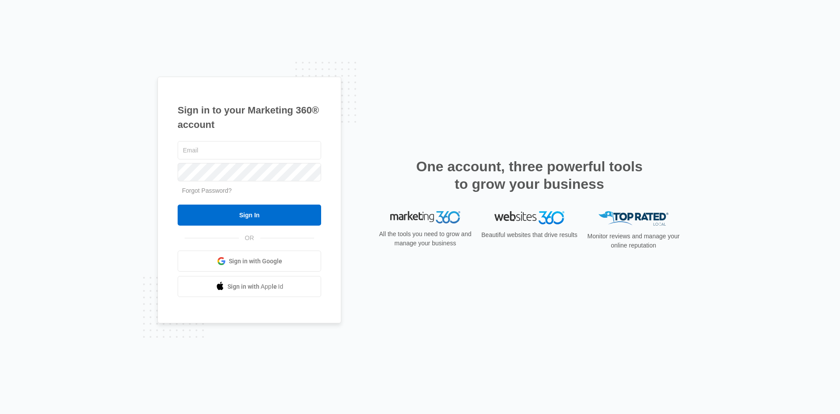 This screenshot has width=840, height=414. I want to click on img: Top Rated Local, so click(634, 218).